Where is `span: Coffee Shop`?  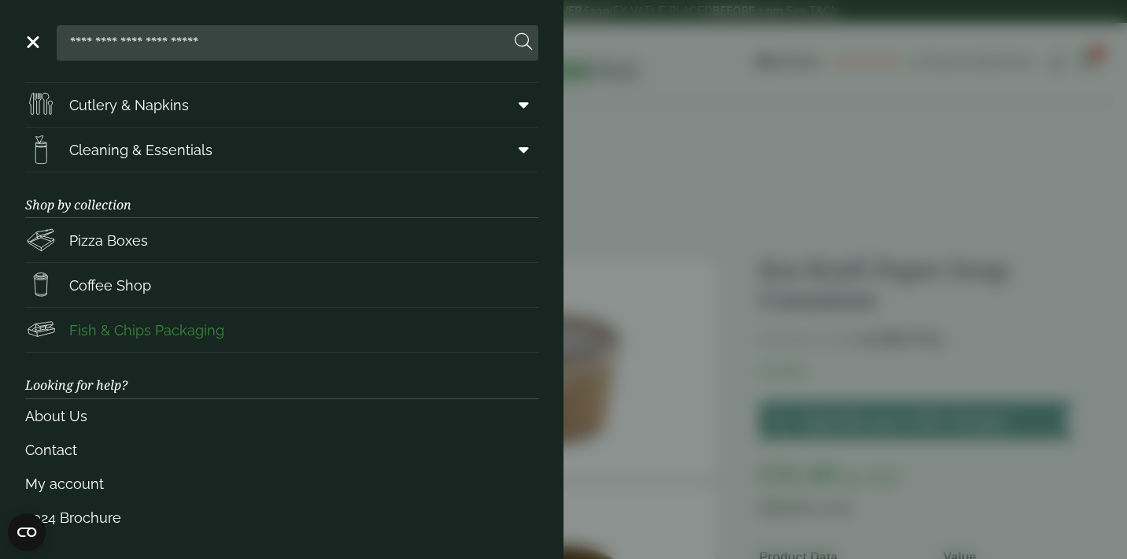
span: Coffee Shop is located at coordinates (110, 285).